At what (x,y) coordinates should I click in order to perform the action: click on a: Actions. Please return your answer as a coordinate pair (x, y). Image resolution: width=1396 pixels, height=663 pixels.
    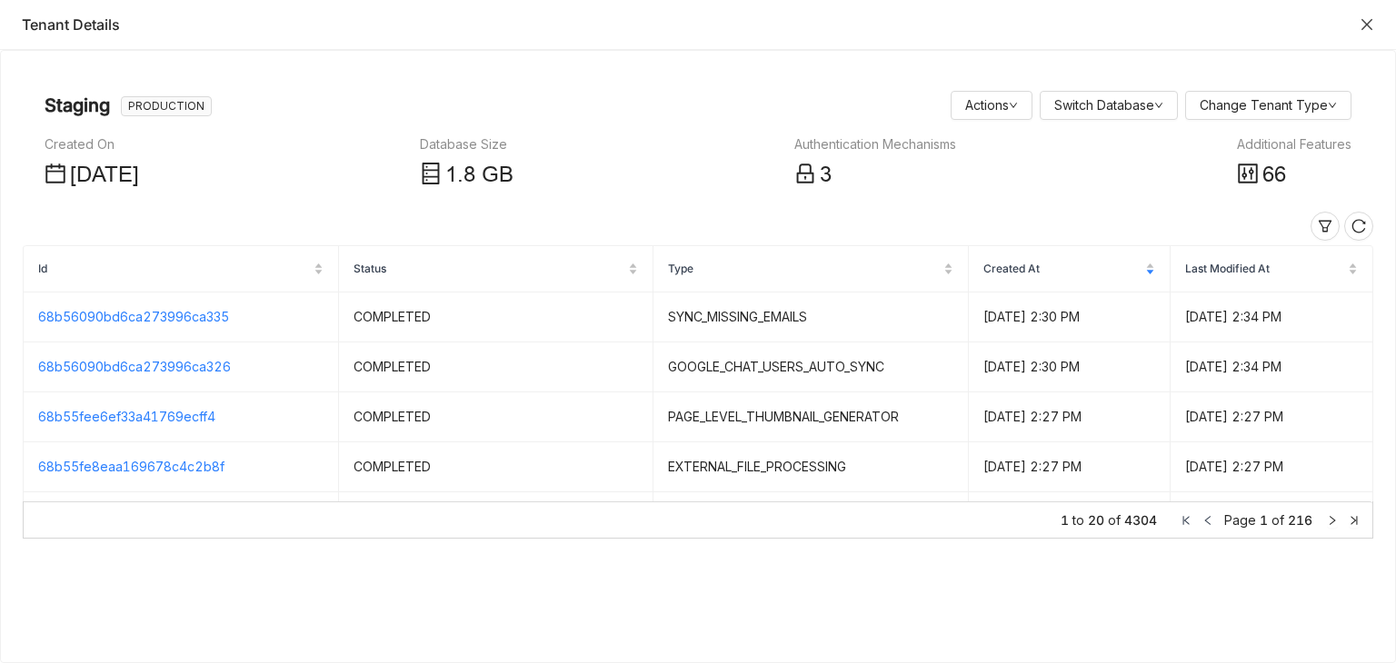
    Looking at the image, I should click on (992, 105).